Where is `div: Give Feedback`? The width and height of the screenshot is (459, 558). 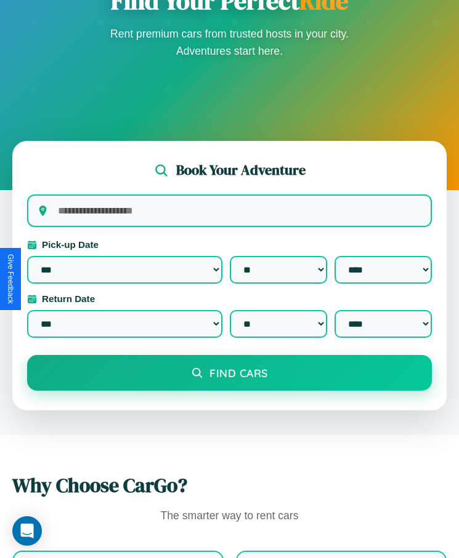
div: Give Feedback is located at coordinates (10, 279).